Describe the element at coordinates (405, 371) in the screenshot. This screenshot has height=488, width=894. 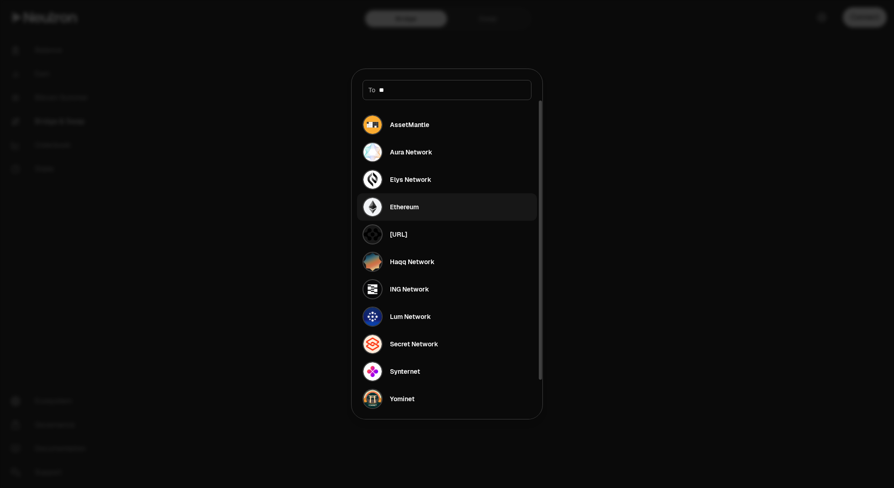
I see `div: Synternet` at that location.